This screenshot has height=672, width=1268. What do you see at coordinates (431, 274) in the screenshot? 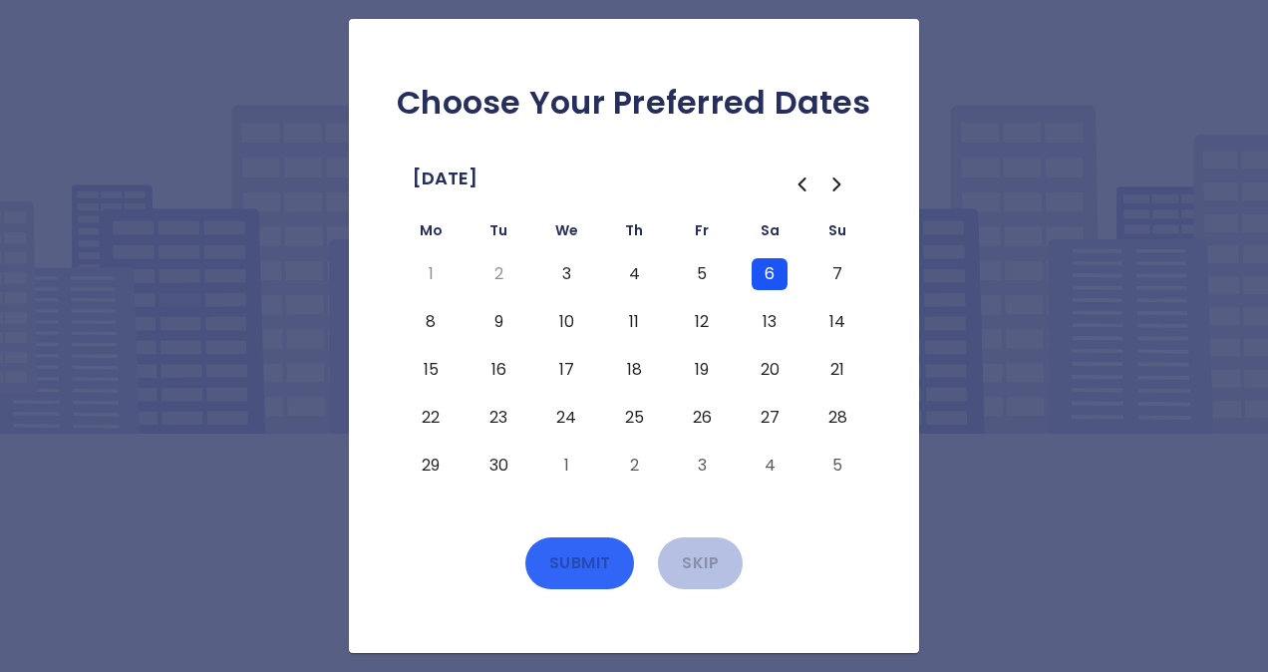
I see `button: Monday, September 1st, 2025` at bounding box center [431, 274].